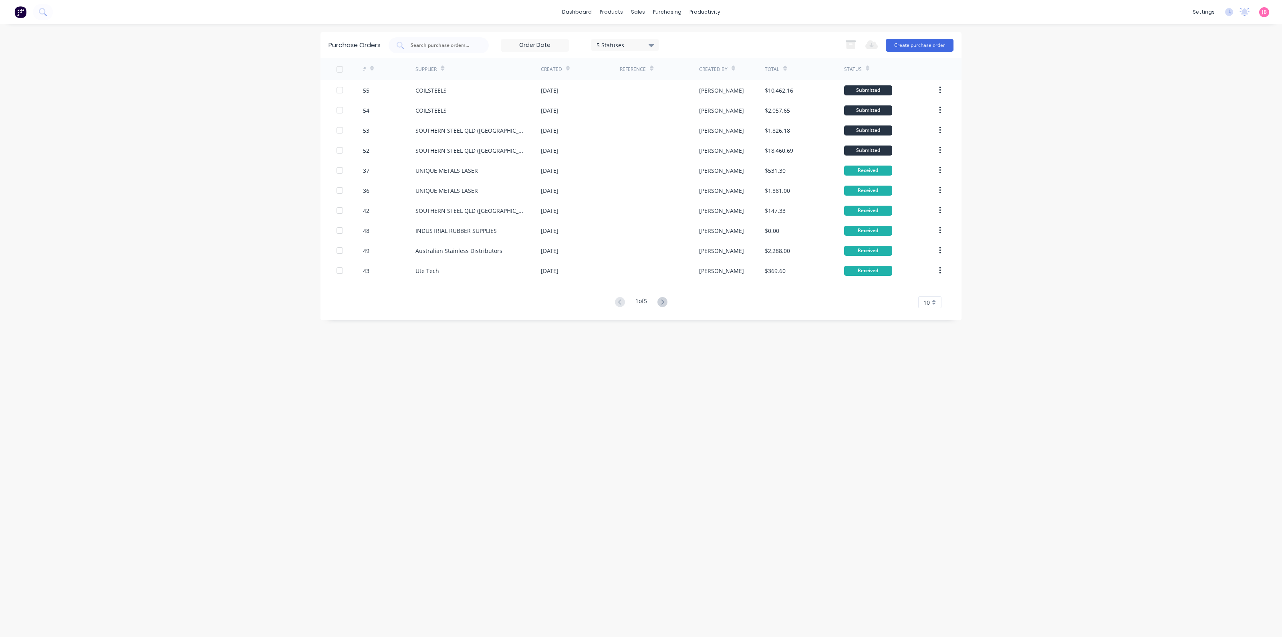 This screenshot has width=1282, height=637. I want to click on div: Supplier, so click(426, 69).